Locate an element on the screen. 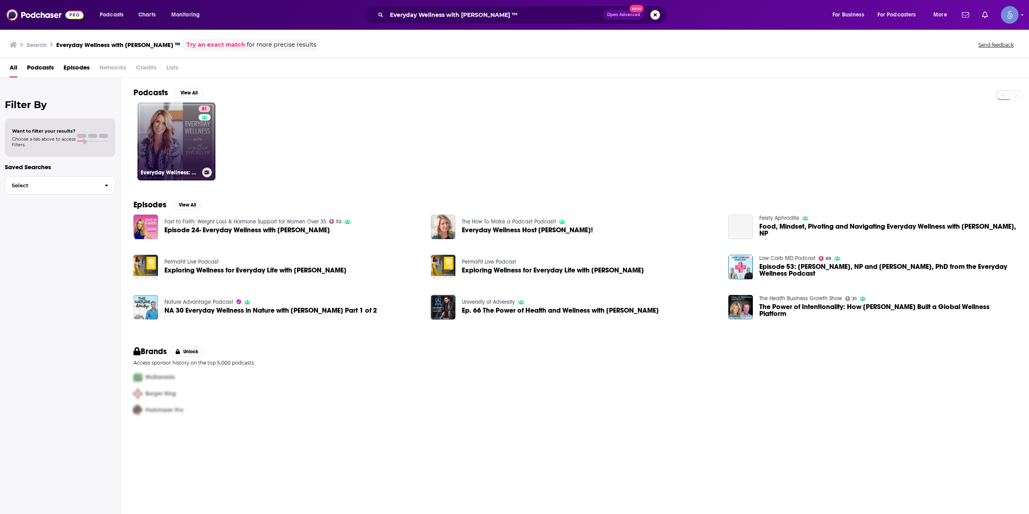 Image resolution: width=1029 pixels, height=514 pixels. span: Choose a tab above to access filters. is located at coordinates (44, 142).